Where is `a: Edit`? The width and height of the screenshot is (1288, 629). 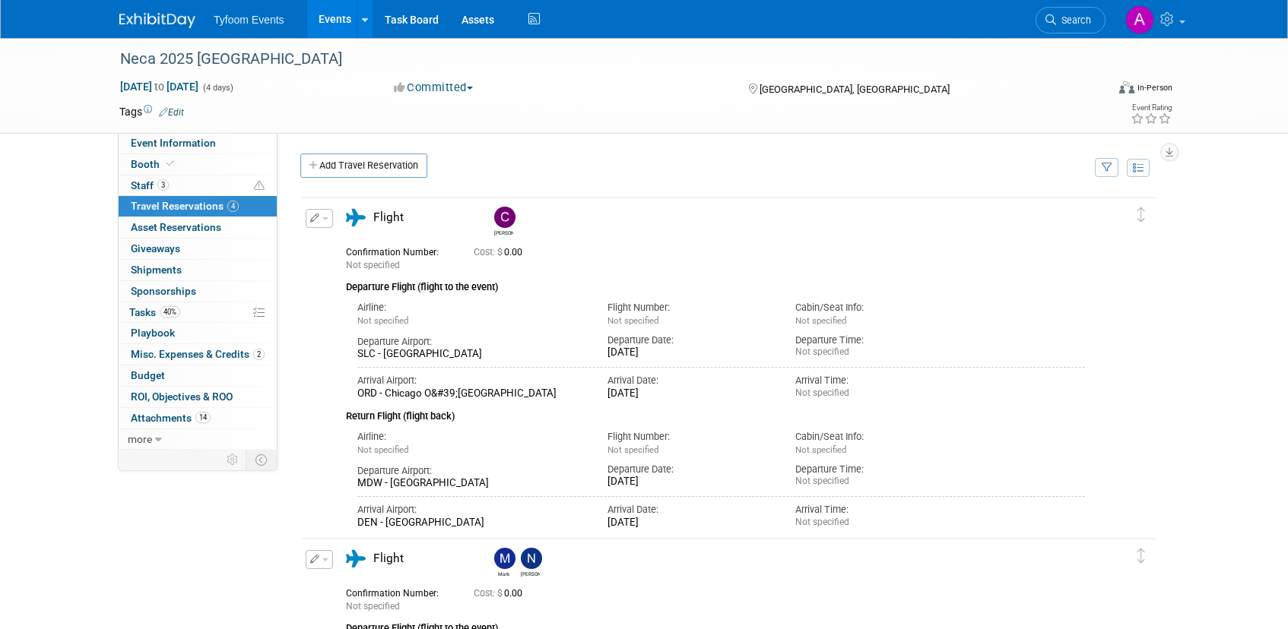 a: Edit is located at coordinates (171, 113).